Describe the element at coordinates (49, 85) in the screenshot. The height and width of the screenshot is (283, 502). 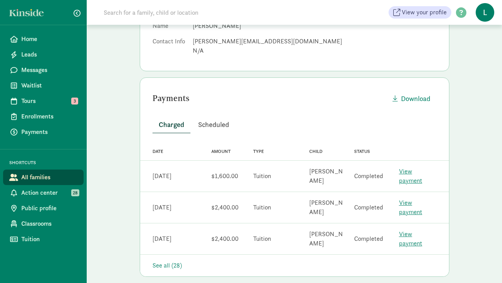
I see `span: Waitlist` at that location.